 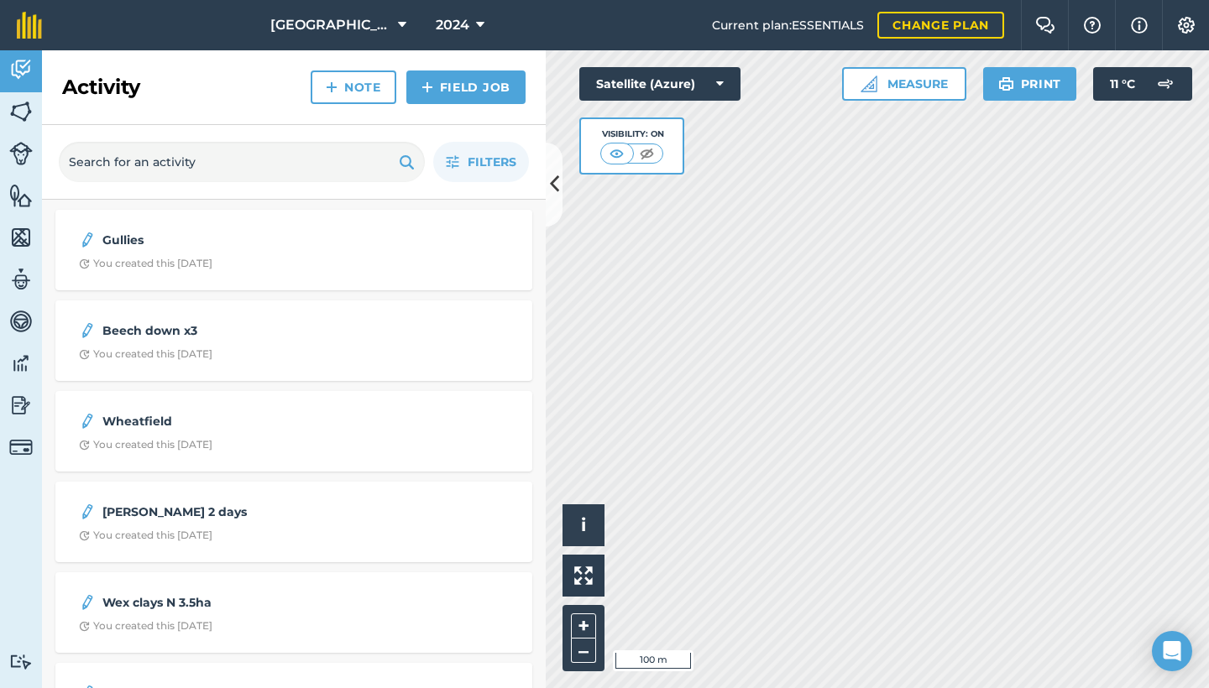 I want to click on span: Current plan : ESSENTIALS, so click(x=787, y=25).